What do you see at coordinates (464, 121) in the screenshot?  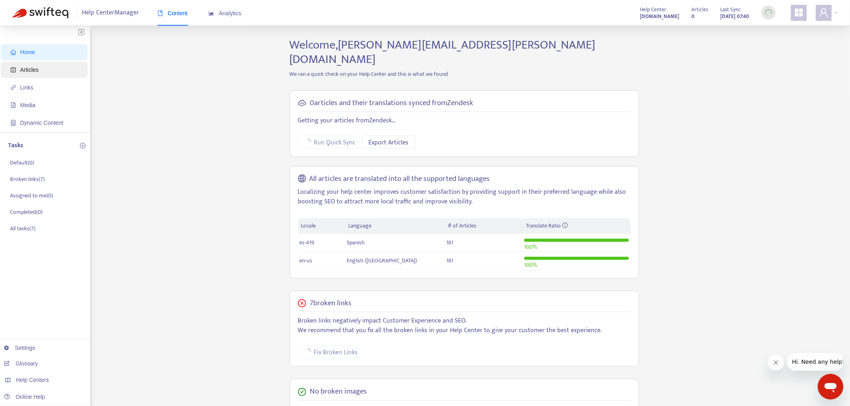 I see `p: Getting your articles from Zendesk ...` at bounding box center [464, 121].